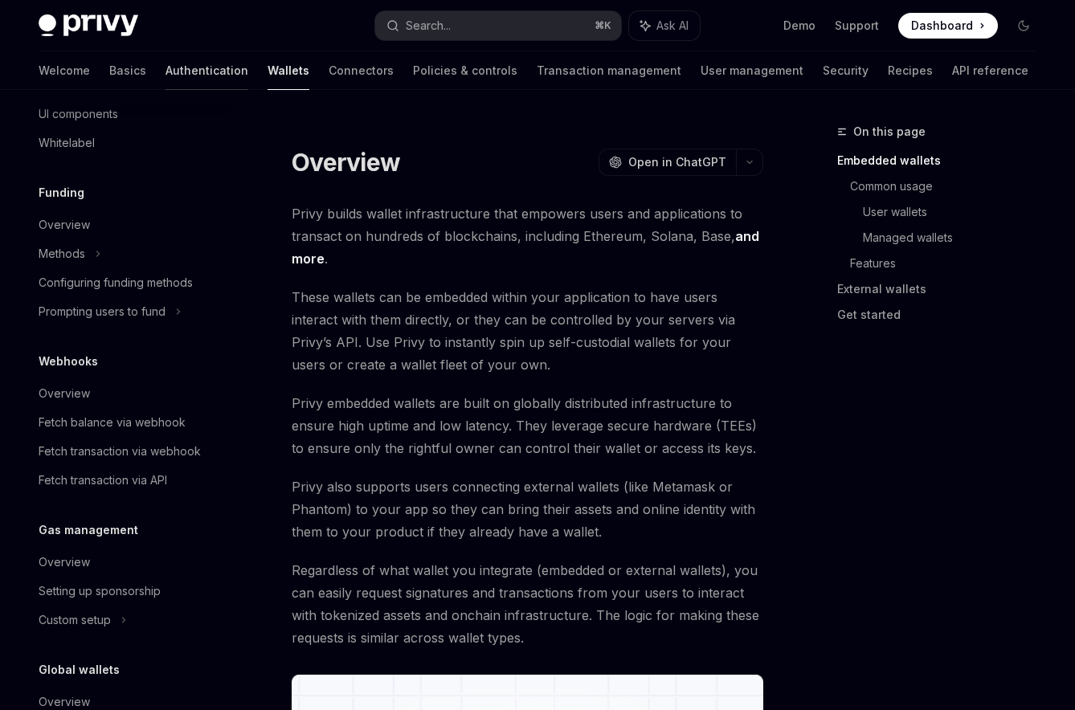 The width and height of the screenshot is (1075, 710). What do you see at coordinates (88, 530) in the screenshot?
I see `h5: Gas management` at bounding box center [88, 530].